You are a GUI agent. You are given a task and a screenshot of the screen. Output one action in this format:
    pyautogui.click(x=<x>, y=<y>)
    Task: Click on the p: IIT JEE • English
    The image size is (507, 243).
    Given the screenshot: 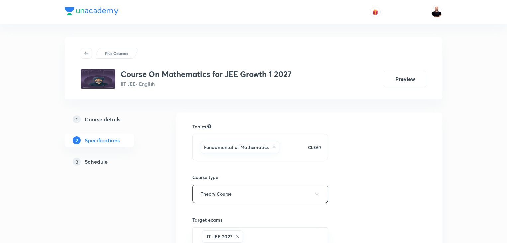 What is the action you would take?
    pyautogui.click(x=206, y=83)
    